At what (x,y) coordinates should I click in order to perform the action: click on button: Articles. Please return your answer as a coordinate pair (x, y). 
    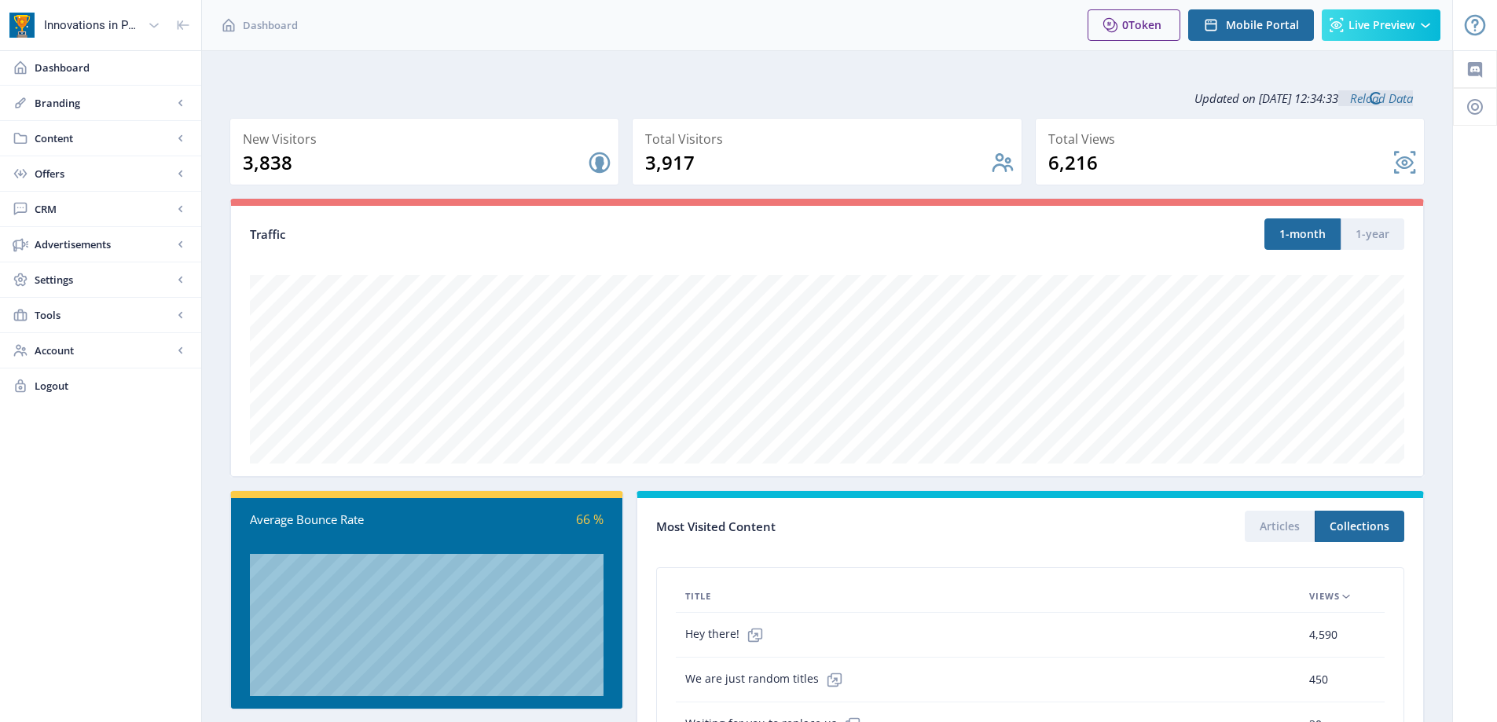
    Looking at the image, I should click on (1279, 527).